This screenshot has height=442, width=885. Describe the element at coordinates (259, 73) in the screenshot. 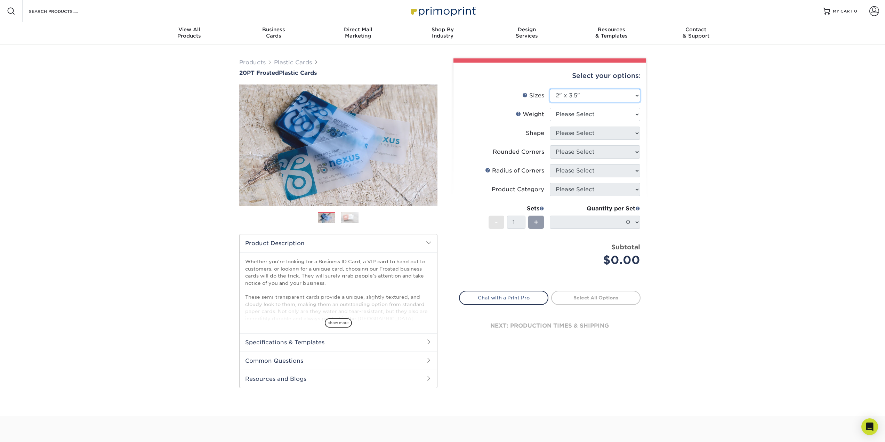

I see `span: 20PT Frosted` at that location.